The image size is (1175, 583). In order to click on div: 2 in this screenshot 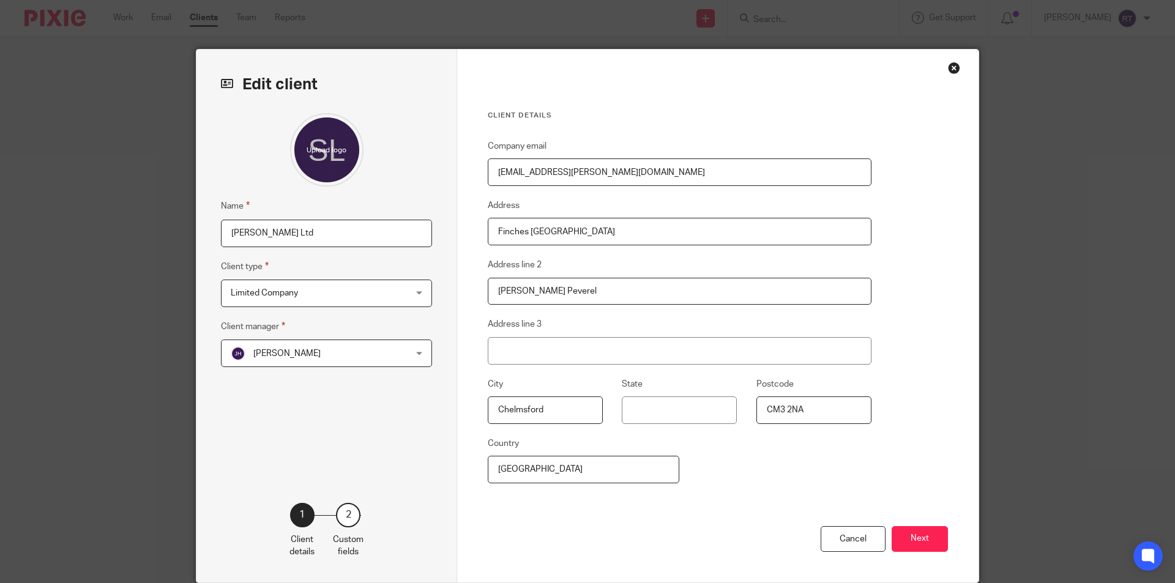, I will do `click(348, 515)`.